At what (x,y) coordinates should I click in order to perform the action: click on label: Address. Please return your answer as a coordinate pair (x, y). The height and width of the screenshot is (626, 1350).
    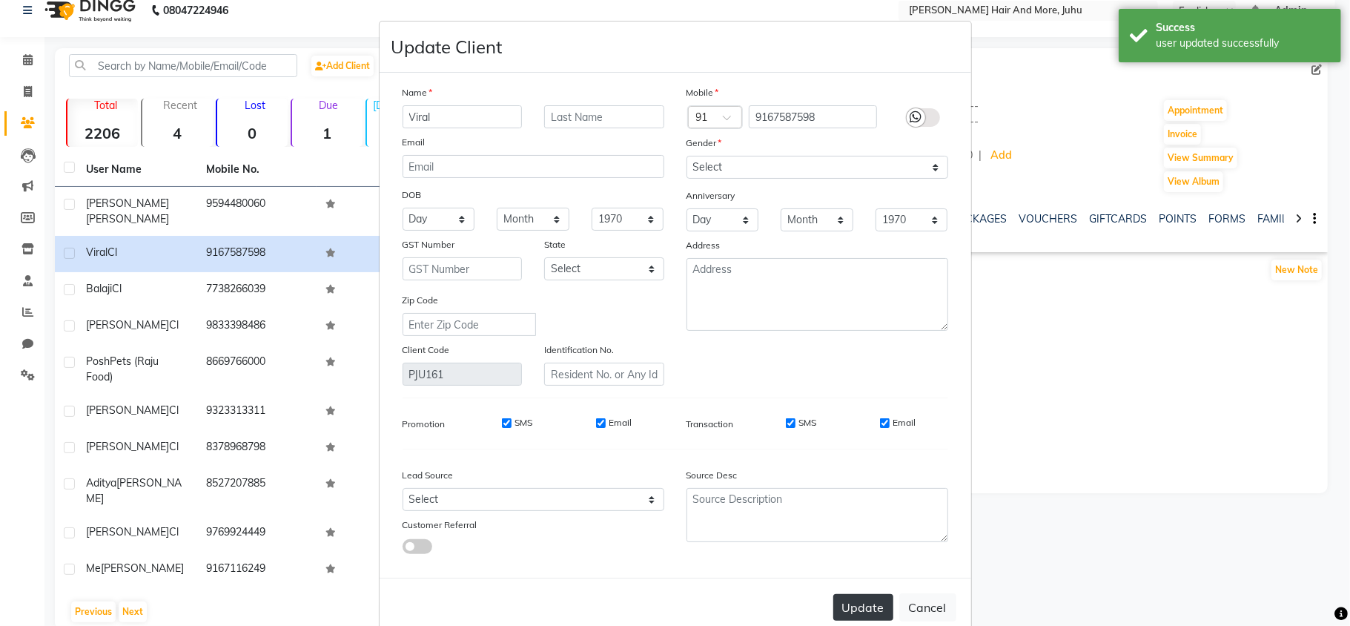
    Looking at the image, I should click on (704, 245).